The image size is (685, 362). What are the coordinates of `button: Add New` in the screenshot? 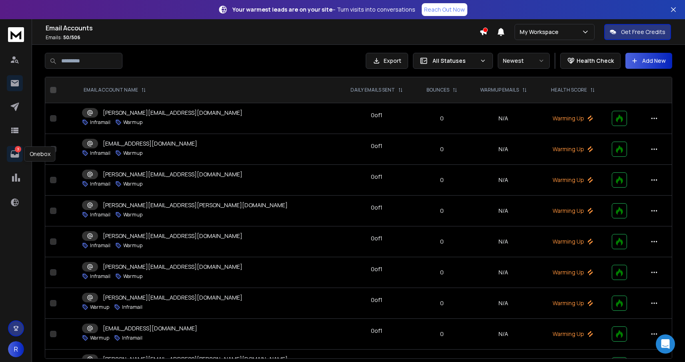 It's located at (648, 61).